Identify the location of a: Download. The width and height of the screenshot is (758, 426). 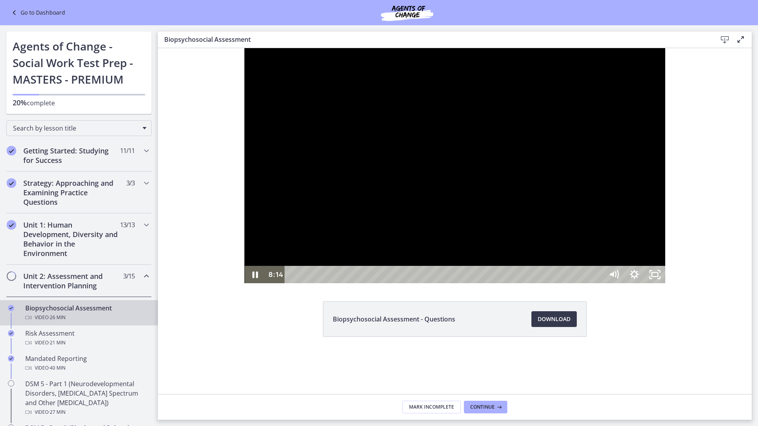
(554, 319).